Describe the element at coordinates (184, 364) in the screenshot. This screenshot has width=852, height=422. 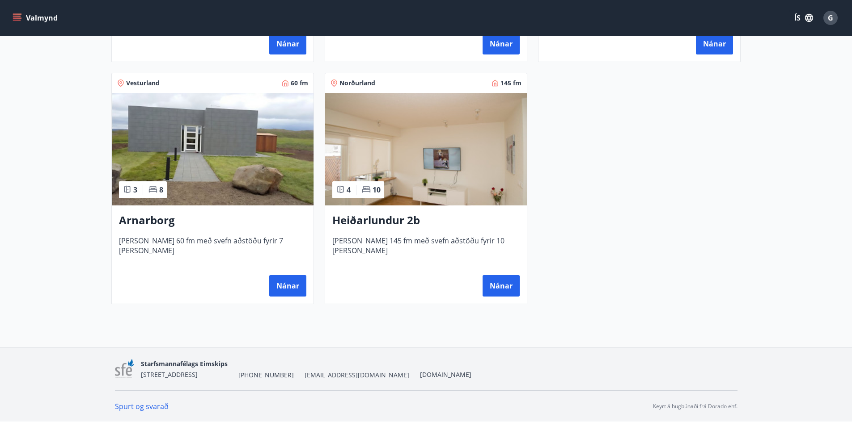
I see `span: Starfsmannafélags Eimskips` at that location.